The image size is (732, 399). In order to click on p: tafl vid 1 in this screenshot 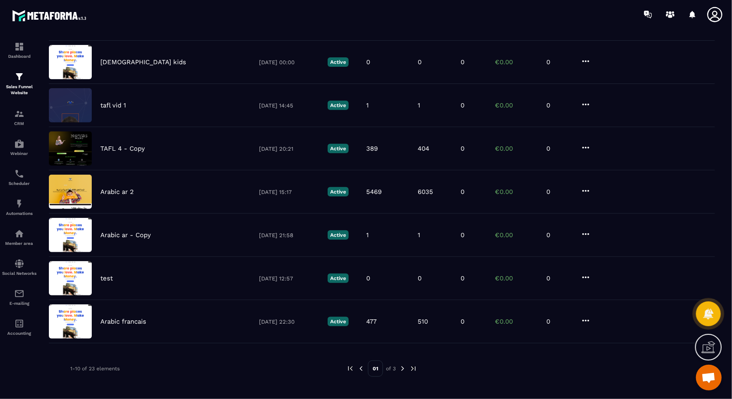, I will do `click(113, 105)`.